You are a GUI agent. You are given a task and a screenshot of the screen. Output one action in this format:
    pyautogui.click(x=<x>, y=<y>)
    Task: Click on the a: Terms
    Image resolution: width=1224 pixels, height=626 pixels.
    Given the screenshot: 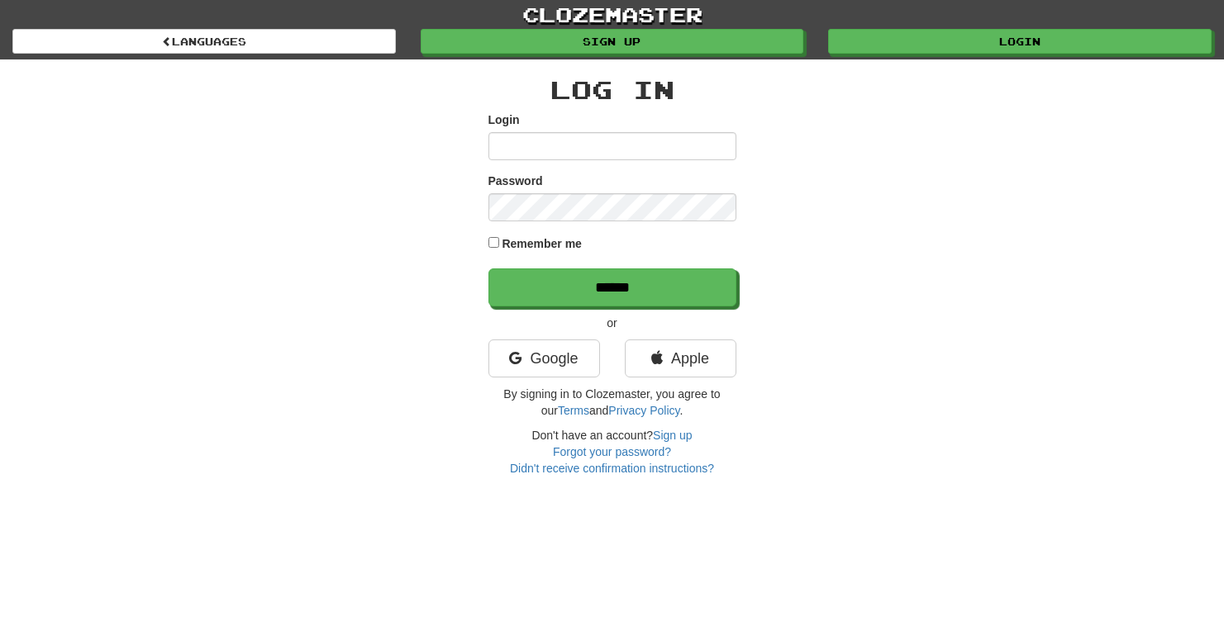 What is the action you would take?
    pyautogui.click(x=573, y=411)
    